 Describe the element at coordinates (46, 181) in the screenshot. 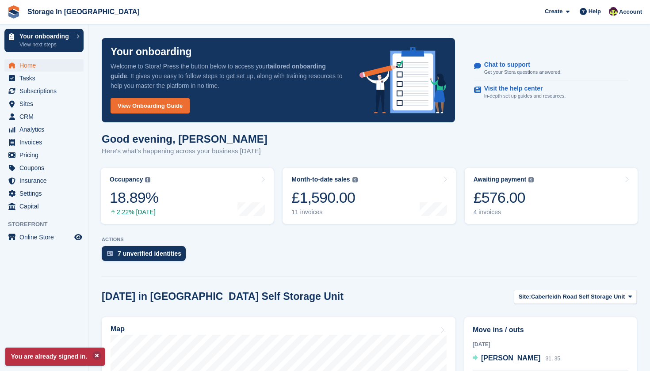

I see `span: Insurance` at that location.